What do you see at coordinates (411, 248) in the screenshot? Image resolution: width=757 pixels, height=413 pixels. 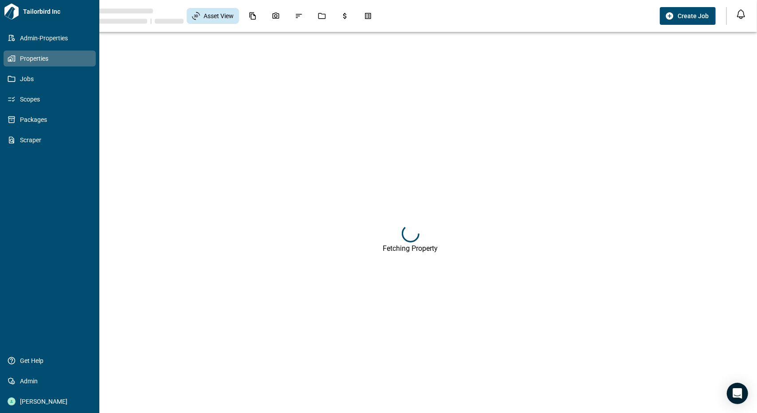 I see `div: Fetching Property` at bounding box center [411, 248].